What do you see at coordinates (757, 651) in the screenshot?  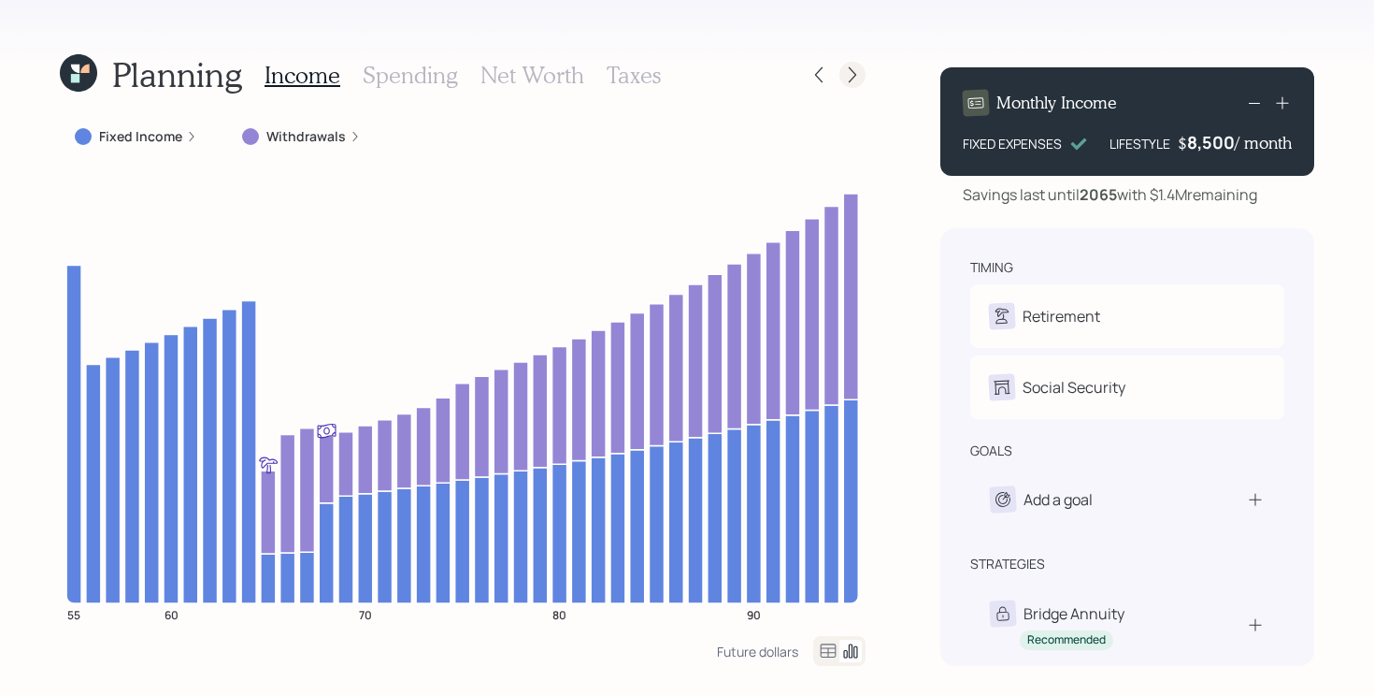 I see `div: Future dollars` at bounding box center [757, 651].